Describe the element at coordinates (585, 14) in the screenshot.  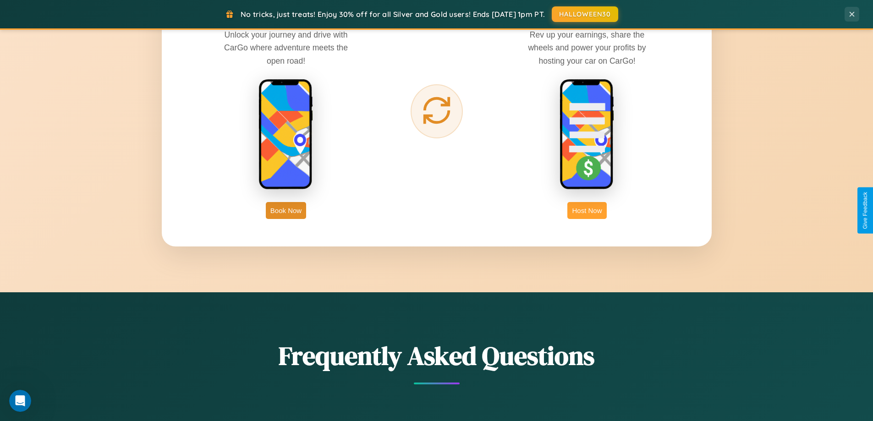
I see `button: HALLOWEEN30` at that location.